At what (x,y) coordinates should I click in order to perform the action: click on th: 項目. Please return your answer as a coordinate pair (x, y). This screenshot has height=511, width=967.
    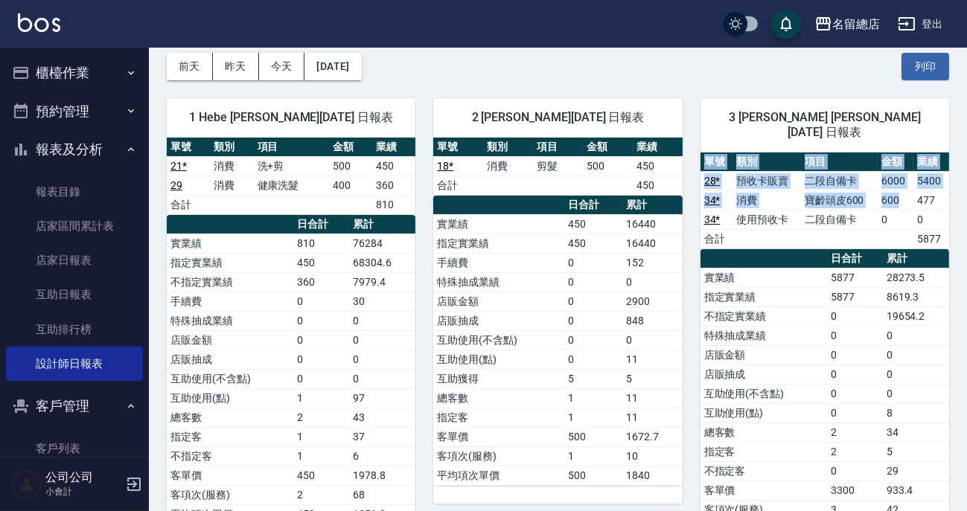
    Looking at the image, I should click on (557, 147).